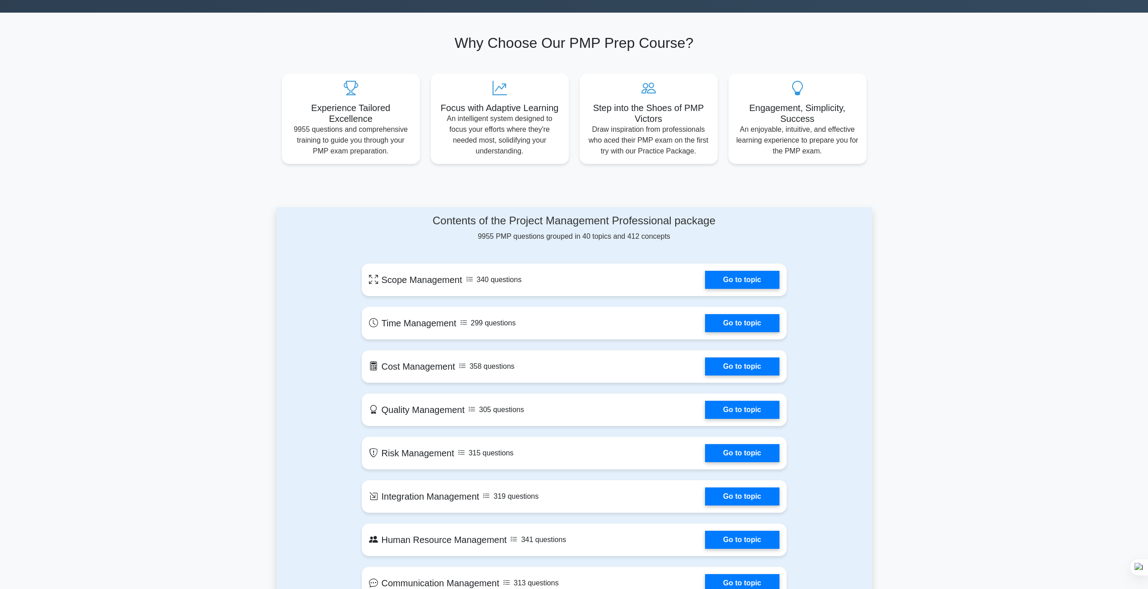 The height and width of the screenshot is (589, 1148). What do you see at coordinates (351, 140) in the screenshot?
I see `p: 9955 questions and comprehensive training to guide you through your PMP exam preparation.` at bounding box center [351, 140].